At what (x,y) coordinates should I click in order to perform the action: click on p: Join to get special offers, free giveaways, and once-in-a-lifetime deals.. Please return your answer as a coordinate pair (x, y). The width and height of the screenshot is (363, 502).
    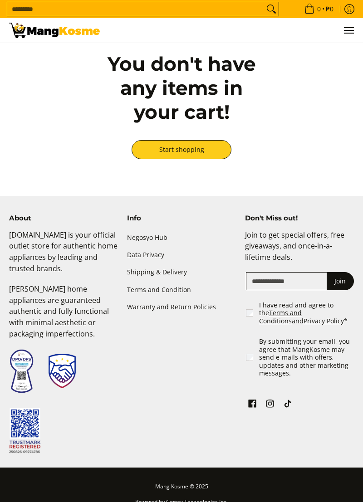
    Looking at the image, I should click on (299, 251).